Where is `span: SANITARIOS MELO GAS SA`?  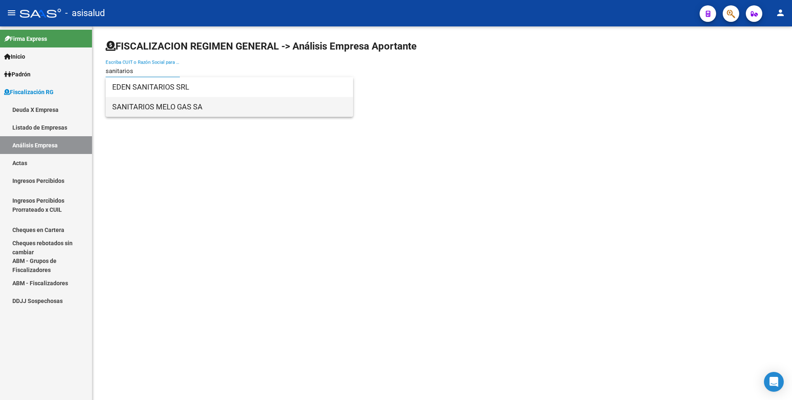
span: SANITARIOS MELO GAS SA is located at coordinates (229, 107).